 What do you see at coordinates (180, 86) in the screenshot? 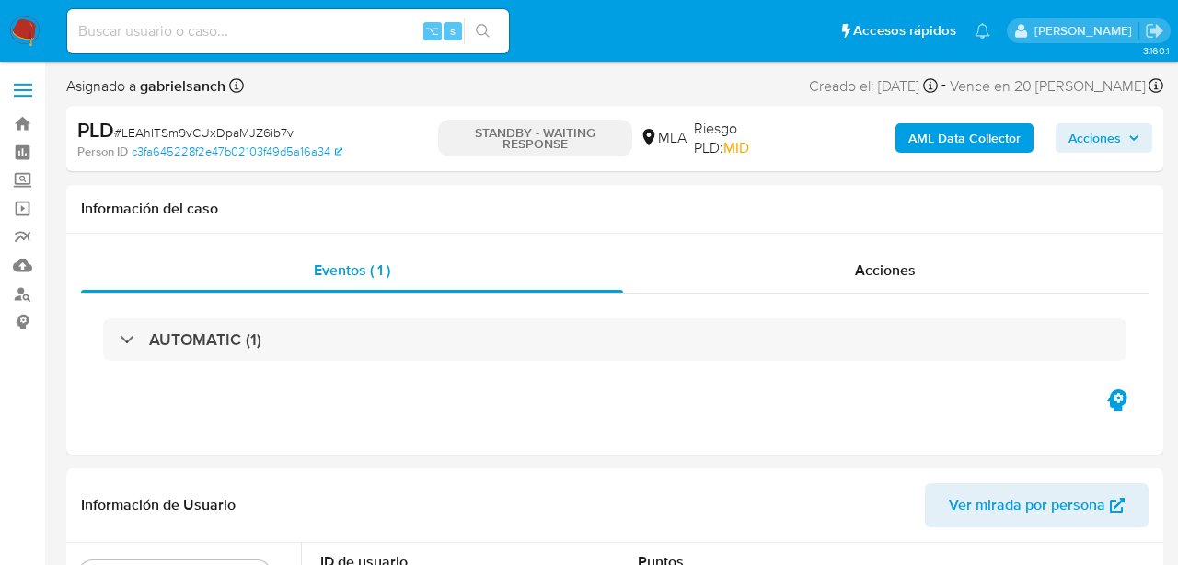
I see `b: gabrielsanch` at bounding box center [180, 86].